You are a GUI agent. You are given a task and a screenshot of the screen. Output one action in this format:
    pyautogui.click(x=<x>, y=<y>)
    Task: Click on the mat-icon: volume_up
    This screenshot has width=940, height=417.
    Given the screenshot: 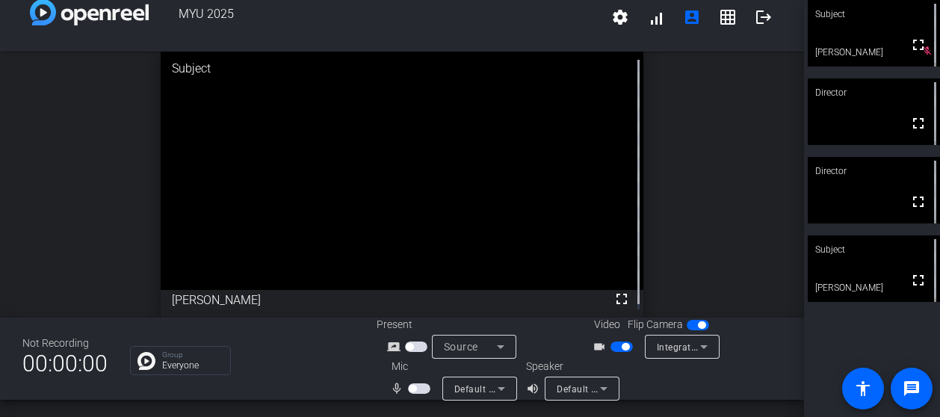 What is the action you would take?
    pyautogui.click(x=535, y=388)
    